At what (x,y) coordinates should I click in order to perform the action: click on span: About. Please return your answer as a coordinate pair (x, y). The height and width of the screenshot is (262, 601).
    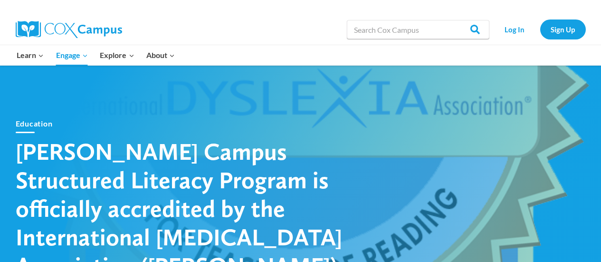
    Looking at the image, I should click on (160, 55).